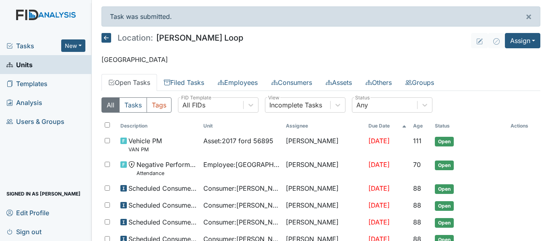 This screenshot has width=550, height=241. Describe the element at coordinates (24, 232) in the screenshot. I see `span: Sign out` at that location.